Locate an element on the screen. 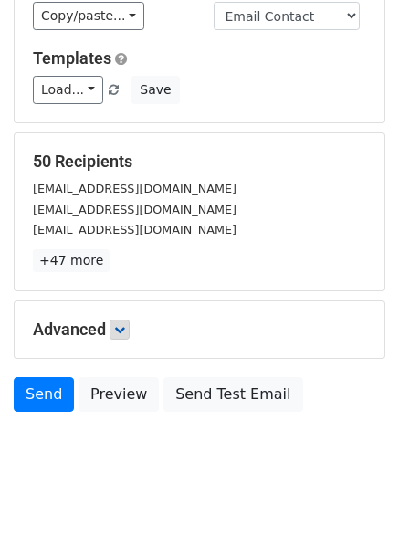  h5: Advanced is located at coordinates (199, 329).